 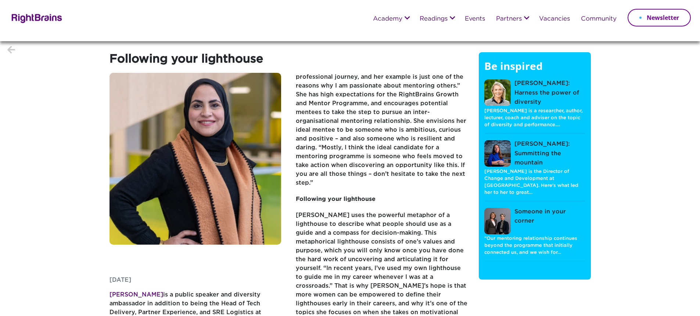 What do you see at coordinates (534, 245) in the screenshot?
I see `p: "Our mentoring relationship continues beyond the programme that initially connected us, and we wi...` at bounding box center [534, 245].